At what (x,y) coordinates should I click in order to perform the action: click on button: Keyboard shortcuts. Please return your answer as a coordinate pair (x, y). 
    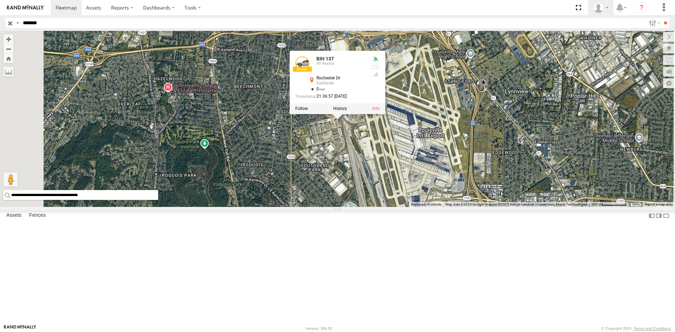
    Looking at the image, I should click on (426, 205).